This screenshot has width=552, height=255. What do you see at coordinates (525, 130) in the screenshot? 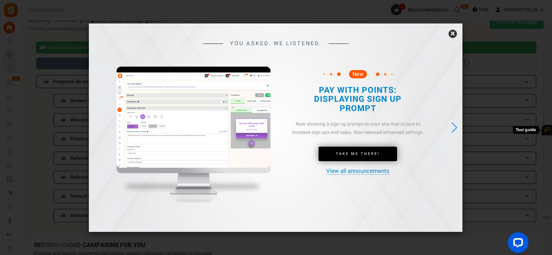
I see `div: Tour guide` at bounding box center [525, 130].